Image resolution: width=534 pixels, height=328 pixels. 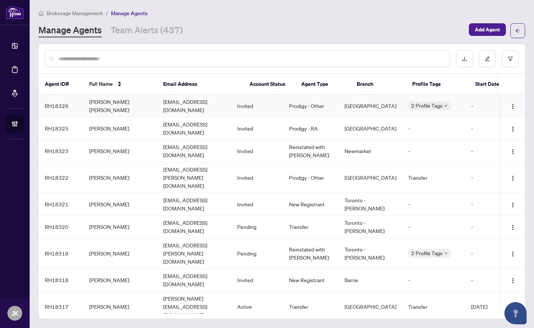 What do you see at coordinates (515, 313) in the screenshot?
I see `button: Open asap` at bounding box center [515, 313].